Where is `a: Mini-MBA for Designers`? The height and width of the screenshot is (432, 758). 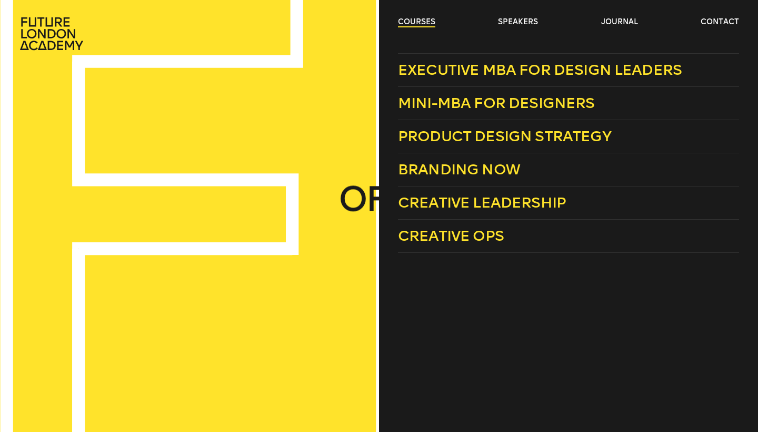
a: Mini-MBA for Designers is located at coordinates (569, 103).